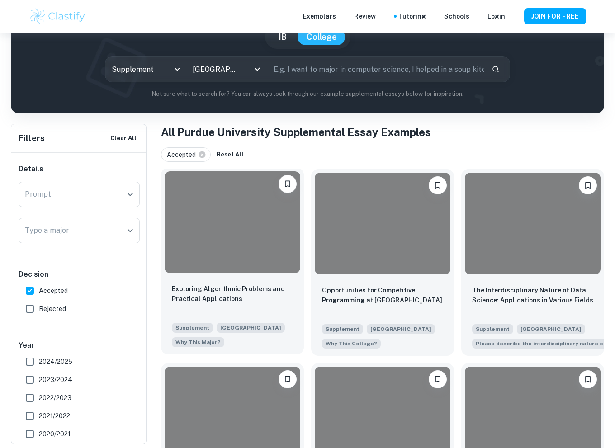  I want to click on button: Reset All, so click(230, 155).